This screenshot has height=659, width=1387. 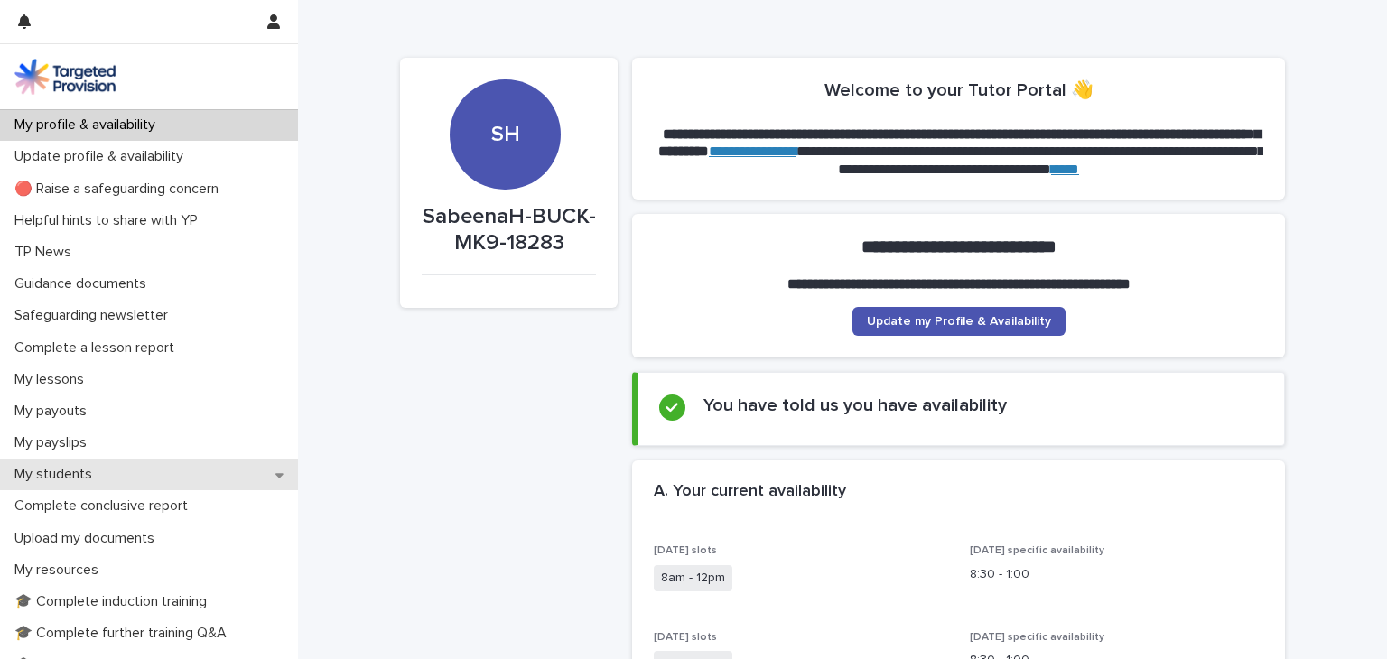 I want to click on p: 8:30 - 1:00, so click(x=1117, y=575).